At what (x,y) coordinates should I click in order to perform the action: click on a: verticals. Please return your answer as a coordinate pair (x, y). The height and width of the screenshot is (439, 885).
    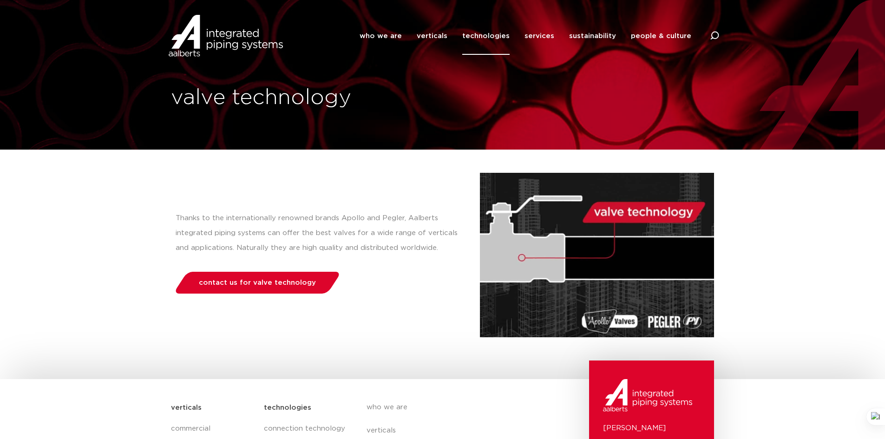
    Looking at the image, I should click on (432, 36).